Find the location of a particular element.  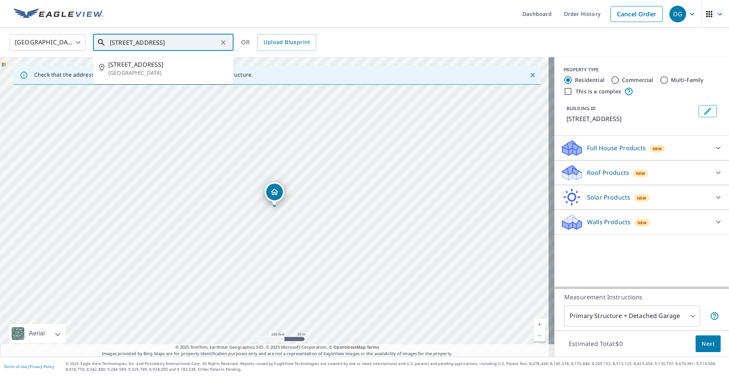

a: Privacy Policy is located at coordinates (42, 367).